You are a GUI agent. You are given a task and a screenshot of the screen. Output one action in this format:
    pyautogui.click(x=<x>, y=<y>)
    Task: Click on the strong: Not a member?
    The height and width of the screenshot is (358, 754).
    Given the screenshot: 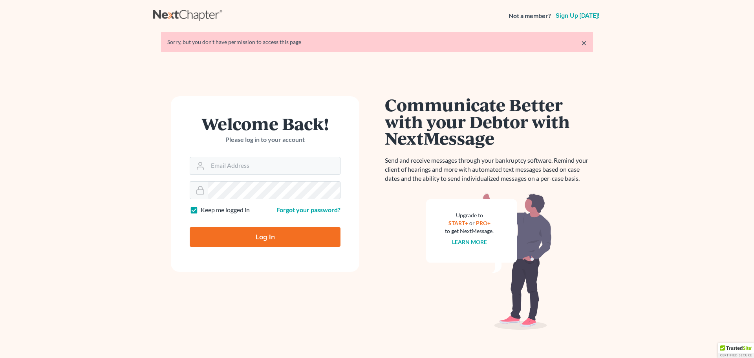 What is the action you would take?
    pyautogui.click(x=530, y=16)
    